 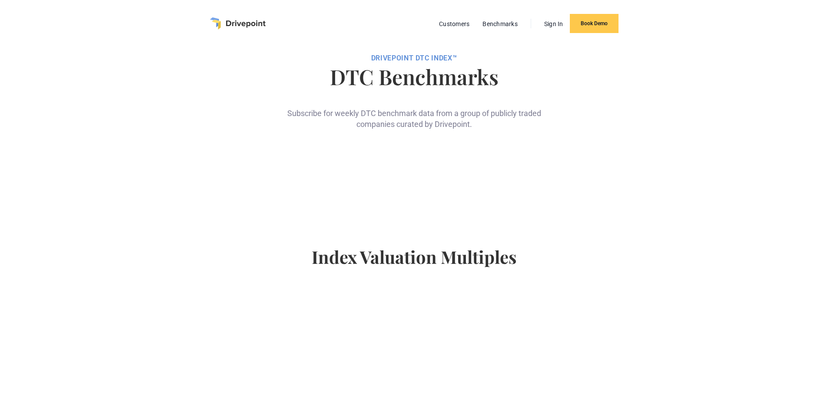 What do you see at coordinates (594, 23) in the screenshot?
I see `a: Book Demo` at bounding box center [594, 23].